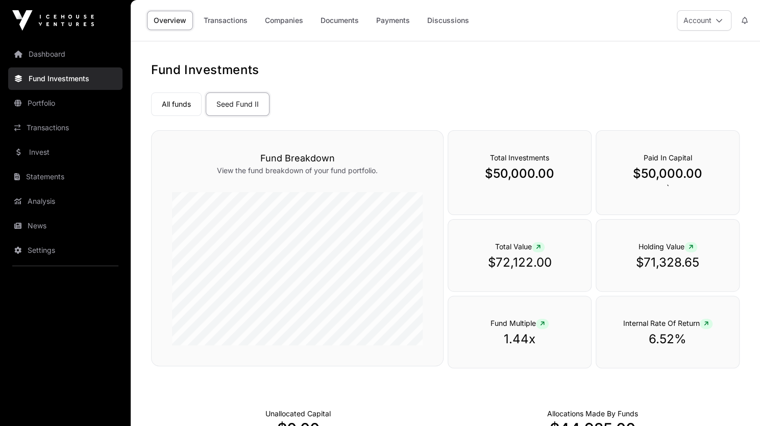 The height and width of the screenshot is (426, 760). Describe the element at coordinates (65, 226) in the screenshot. I see `a: News` at that location.